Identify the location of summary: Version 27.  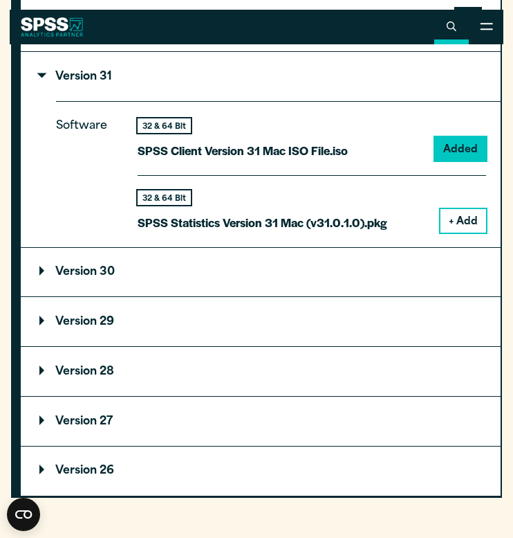
(261, 421).